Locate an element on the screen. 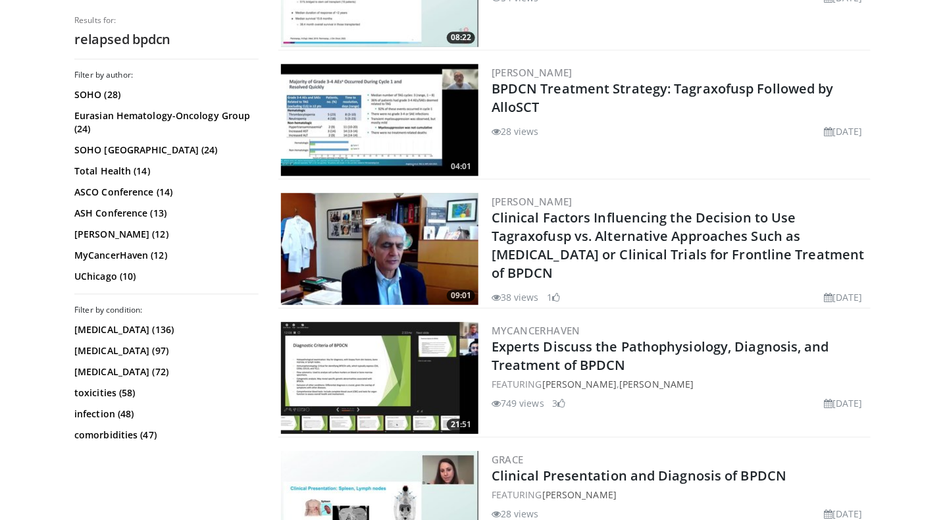  span: 04:01 is located at coordinates (461, 167).